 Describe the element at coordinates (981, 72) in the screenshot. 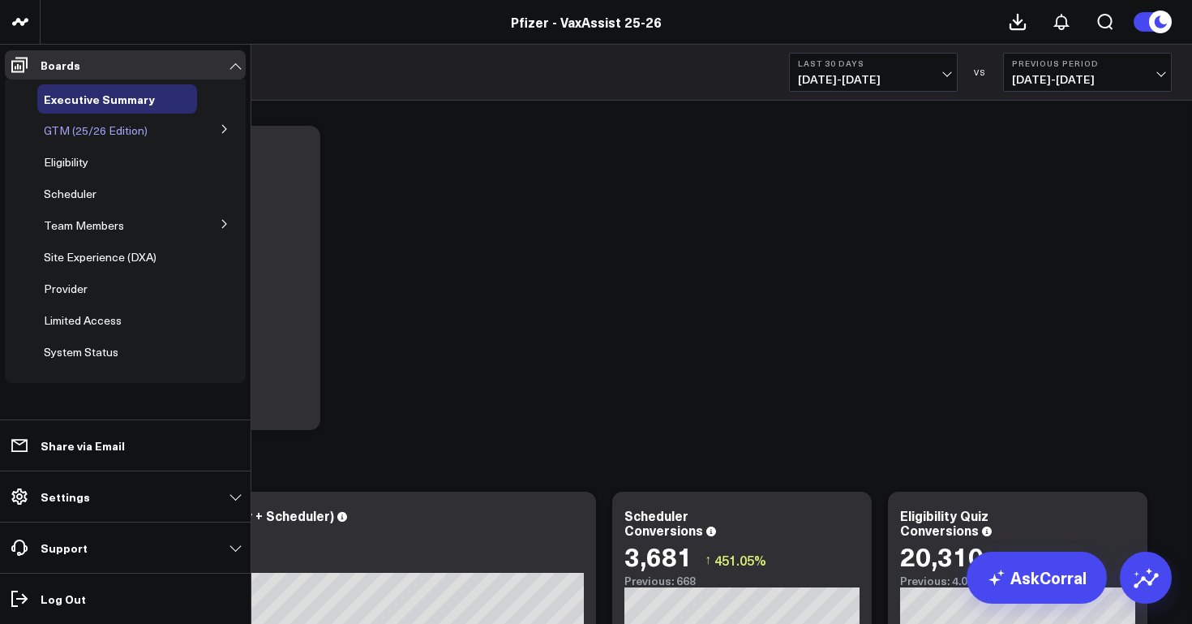

I see `div: VS` at that location.